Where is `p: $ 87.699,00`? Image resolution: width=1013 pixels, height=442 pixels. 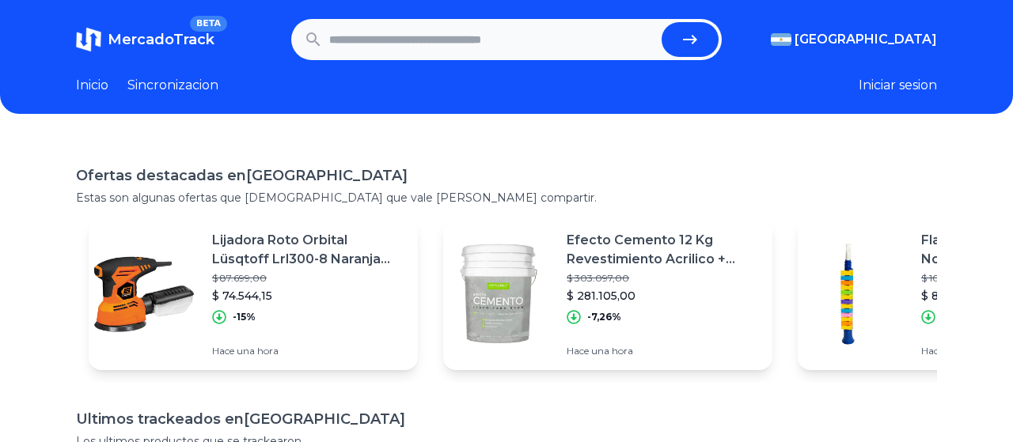
p: $ 87.699,00 is located at coordinates (309, 279).